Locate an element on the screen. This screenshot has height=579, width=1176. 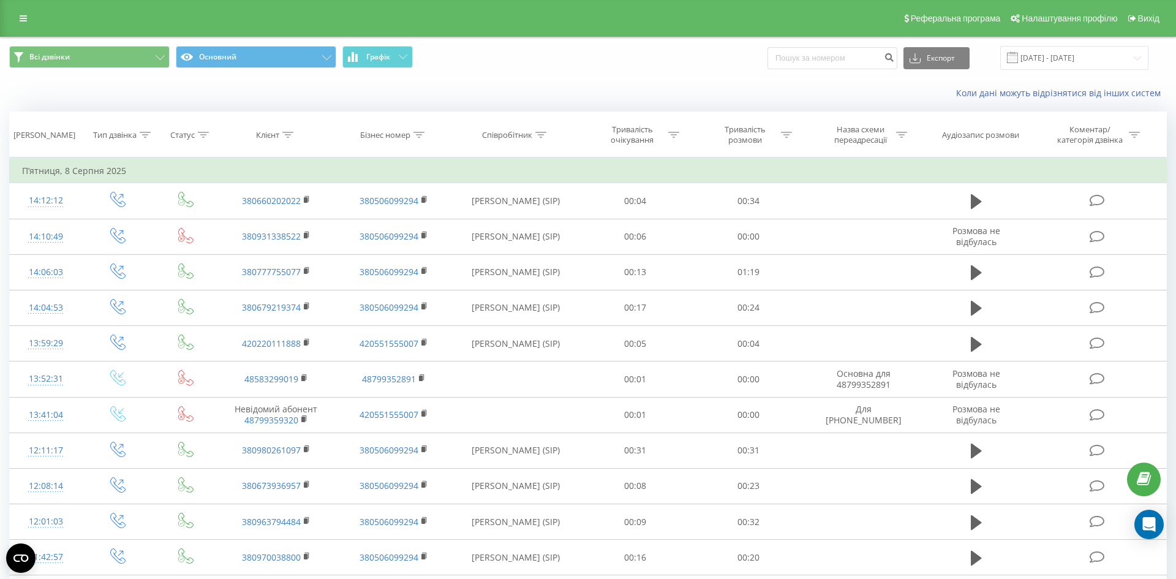
span: Налаштування профілю is located at coordinates (1070, 18).